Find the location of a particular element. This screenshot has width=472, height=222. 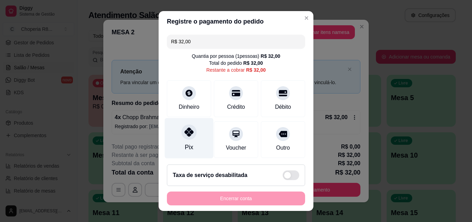

div: Total do pedido is located at coordinates (236, 63).